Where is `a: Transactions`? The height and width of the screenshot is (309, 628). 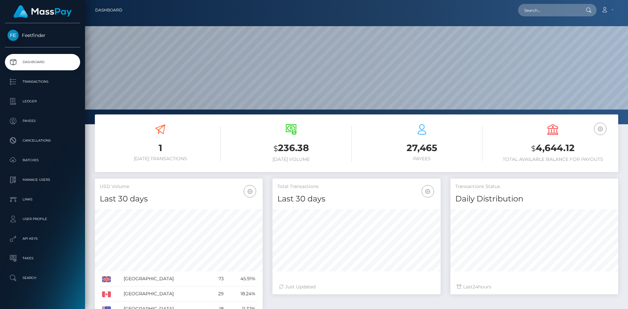 a: Transactions is located at coordinates (43, 82).